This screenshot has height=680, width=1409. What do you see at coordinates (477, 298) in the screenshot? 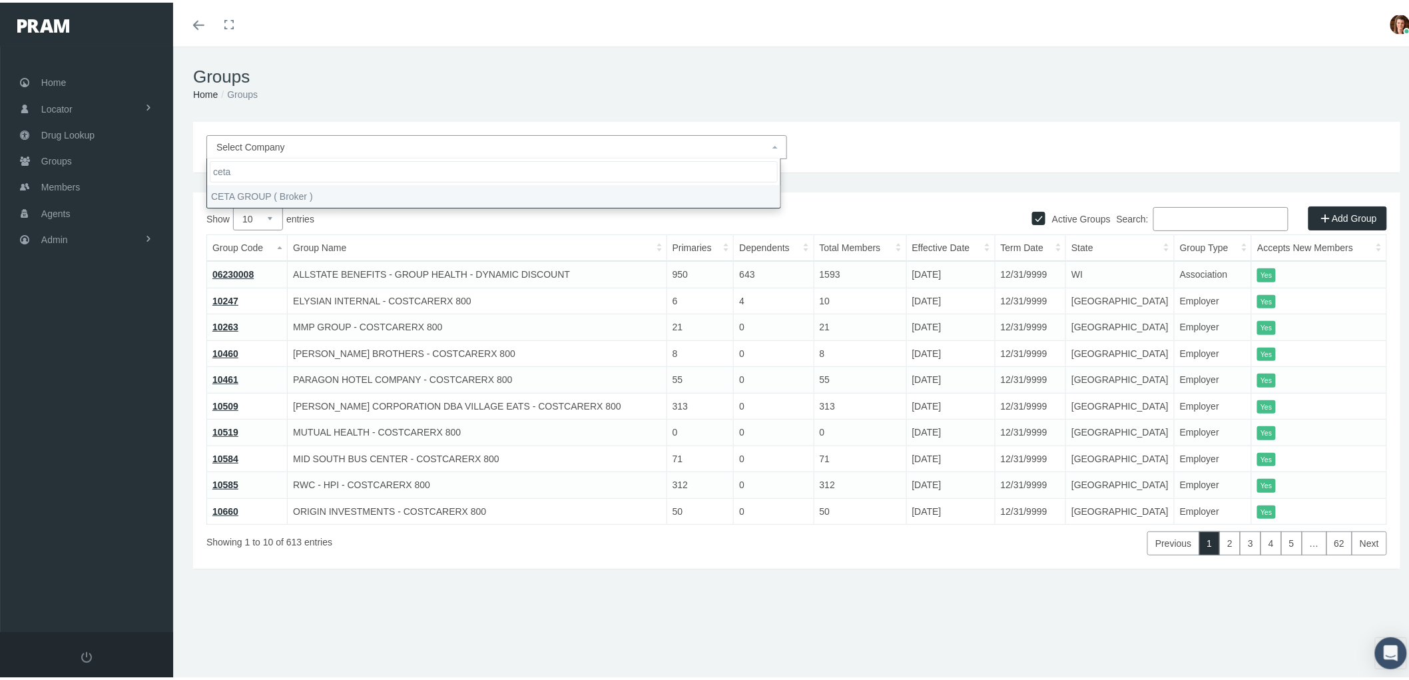
I see `td: ELYSIAN INTERNAL - COSTCARERX 800` at bounding box center [477, 298].